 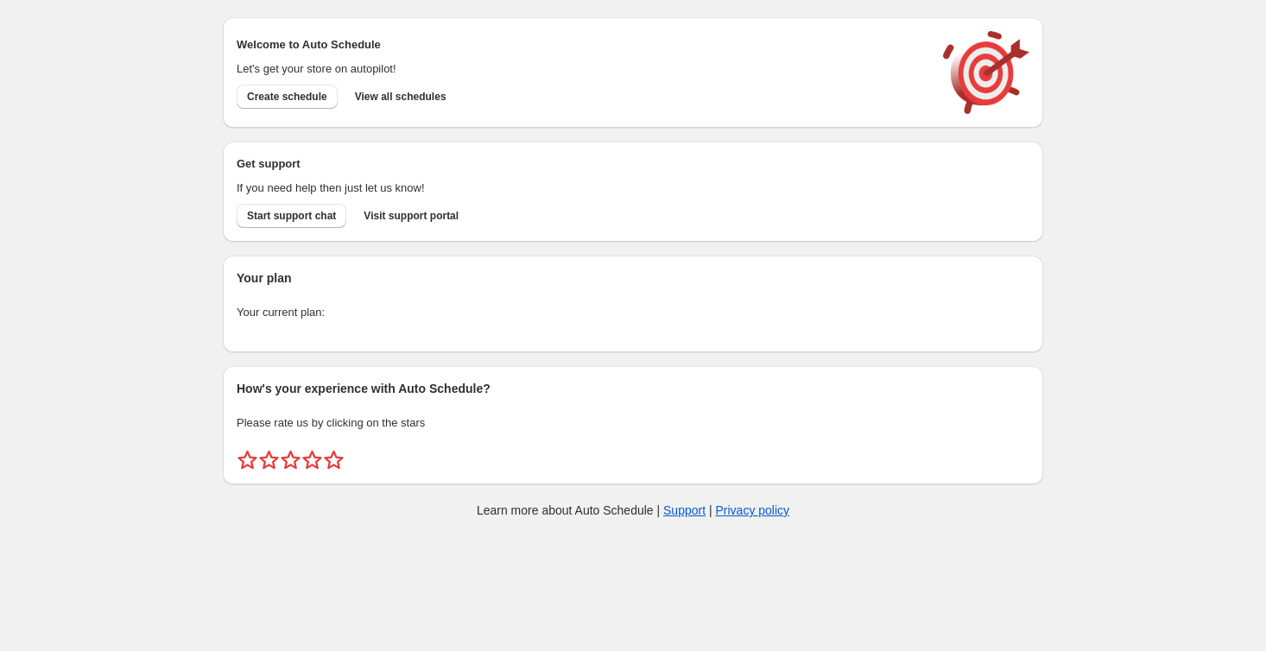 I want to click on a: Privacy policy, so click(x=753, y=510).